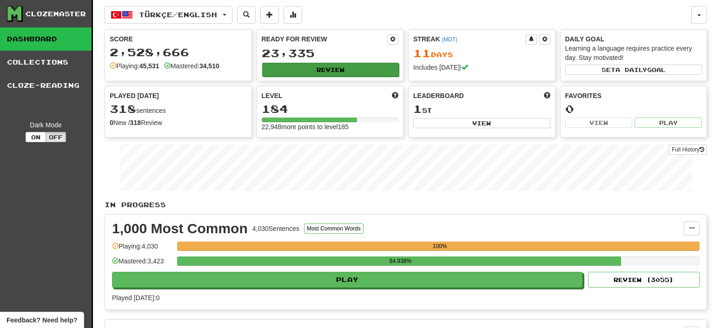  What do you see at coordinates (272, 96) in the screenshot?
I see `span: Level` at bounding box center [272, 96].